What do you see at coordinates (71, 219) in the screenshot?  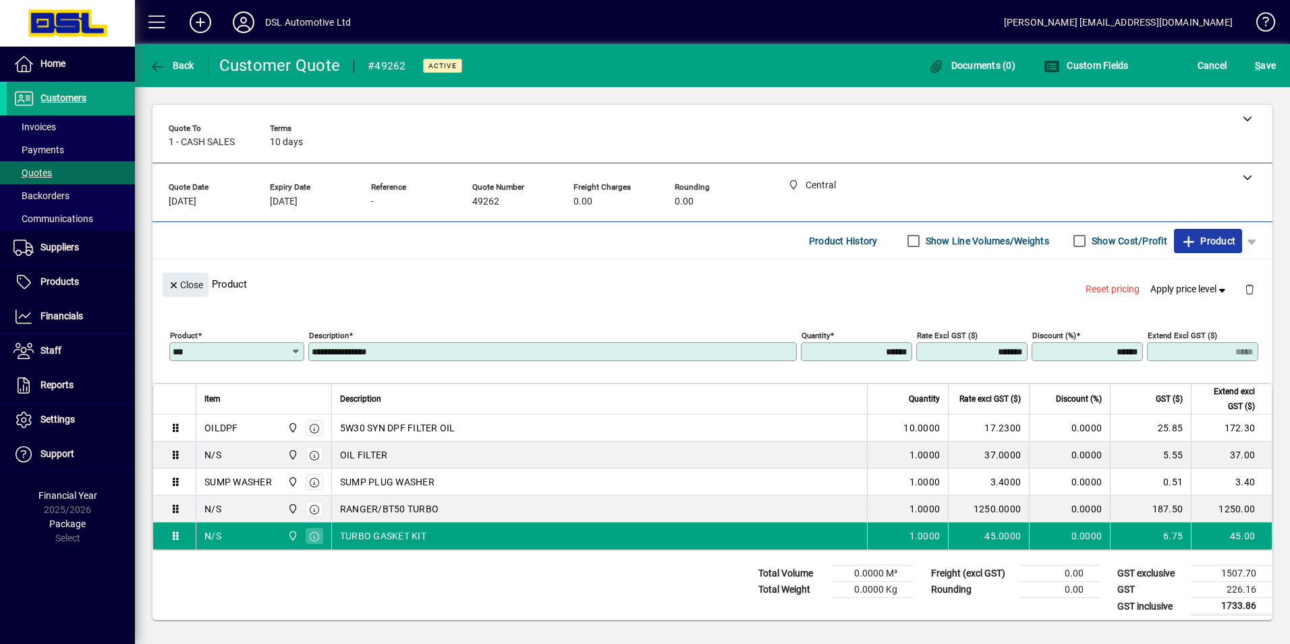 I see `a: Communications` at bounding box center [71, 219].